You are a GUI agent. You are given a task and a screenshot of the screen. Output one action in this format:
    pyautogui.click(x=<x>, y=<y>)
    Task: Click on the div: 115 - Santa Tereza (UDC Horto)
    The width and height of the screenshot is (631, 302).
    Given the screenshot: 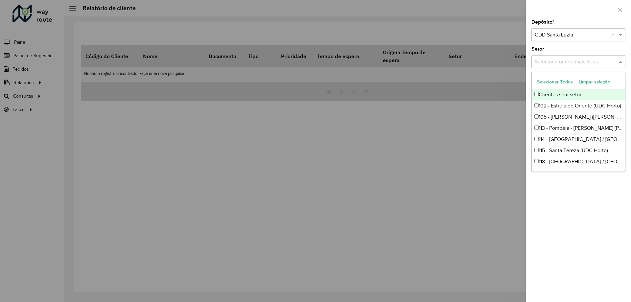 What is the action you would take?
    pyautogui.click(x=579, y=151)
    